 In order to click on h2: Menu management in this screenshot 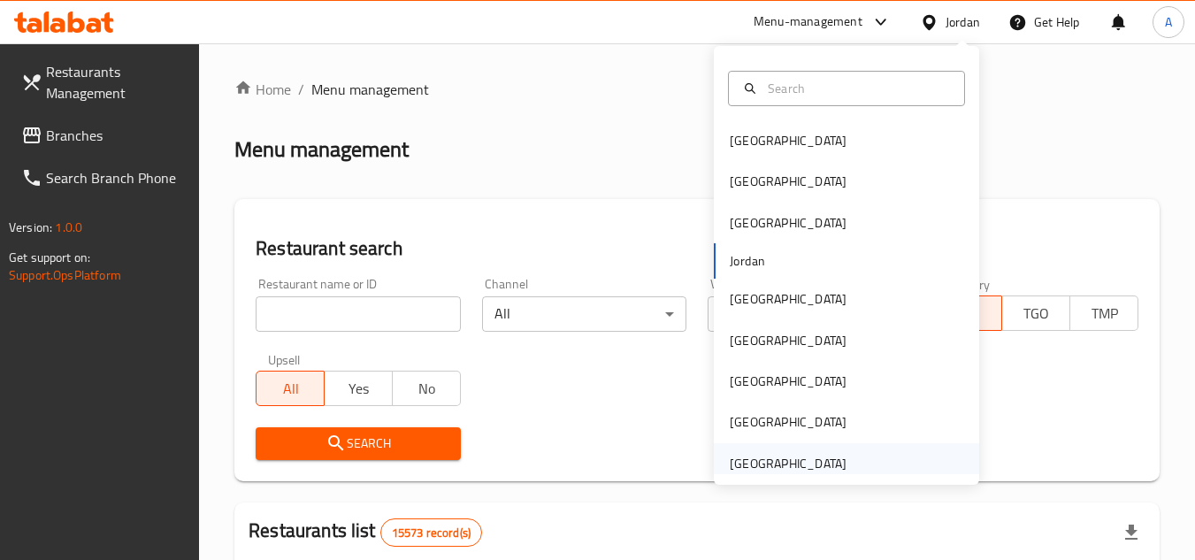, I will do `click(321, 149)`.